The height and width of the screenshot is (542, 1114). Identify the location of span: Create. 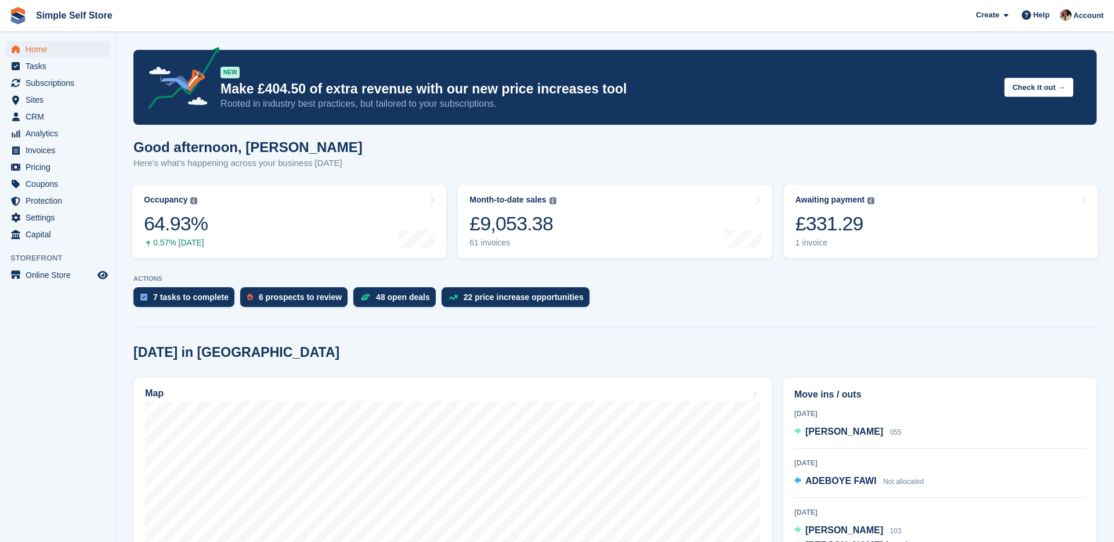
(987, 15).